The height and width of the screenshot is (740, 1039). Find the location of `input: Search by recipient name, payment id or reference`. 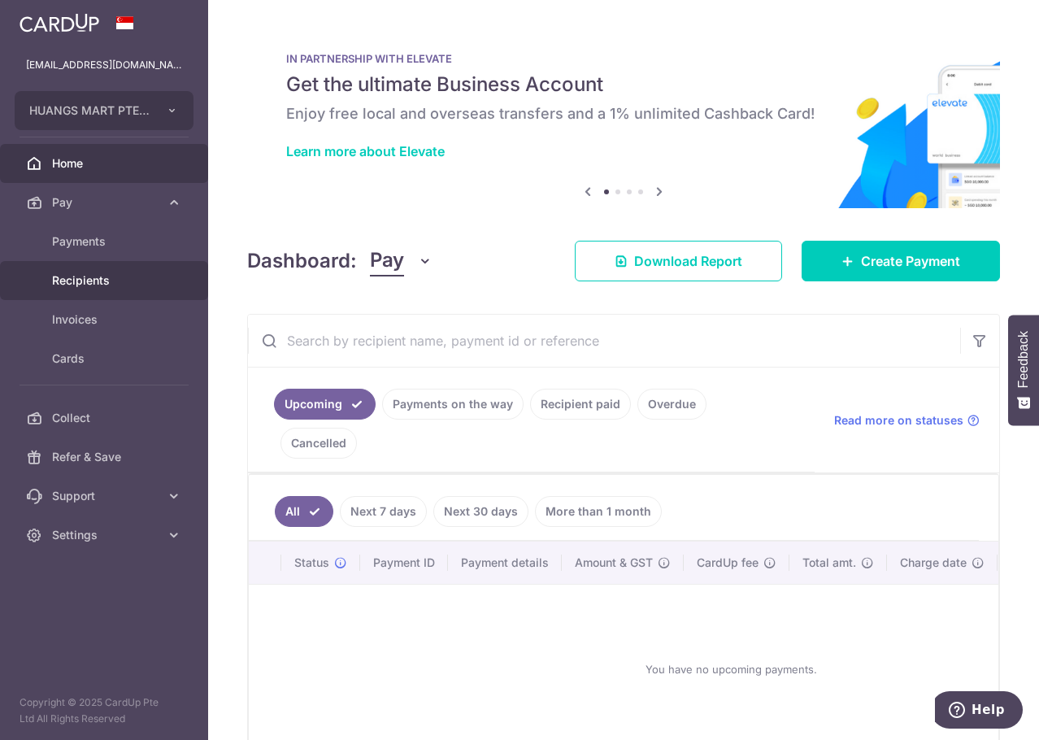

input: Search by recipient name, payment id or reference is located at coordinates (604, 341).